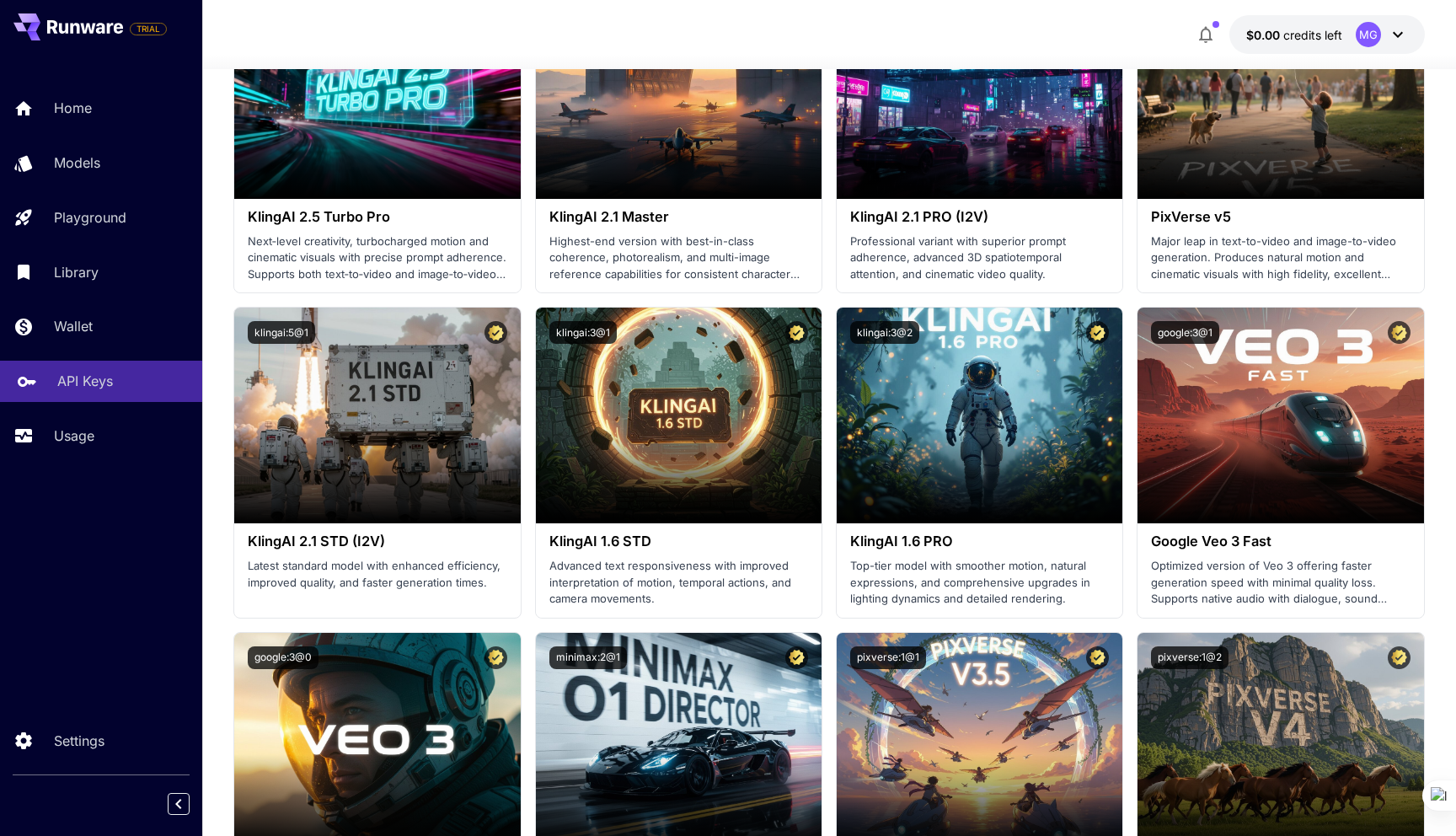  Describe the element at coordinates (583, 332) in the screenshot. I see `button: klingai:3@1` at that location.